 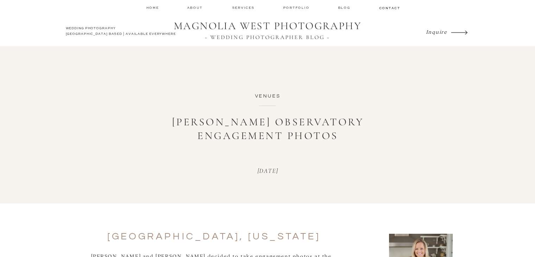 I want to click on a: services, so click(x=244, y=7).